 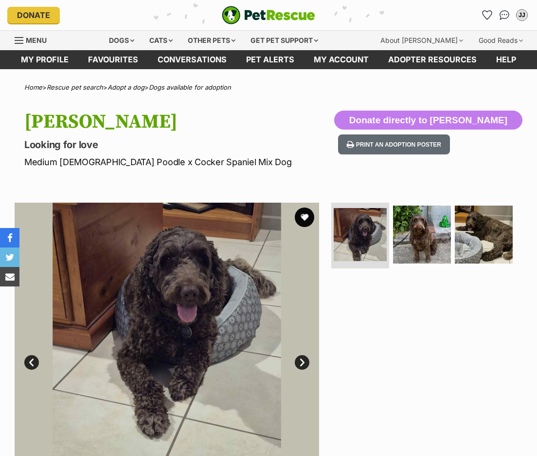 What do you see at coordinates (522, 15) in the screenshot?
I see `button: My account` at bounding box center [522, 15].